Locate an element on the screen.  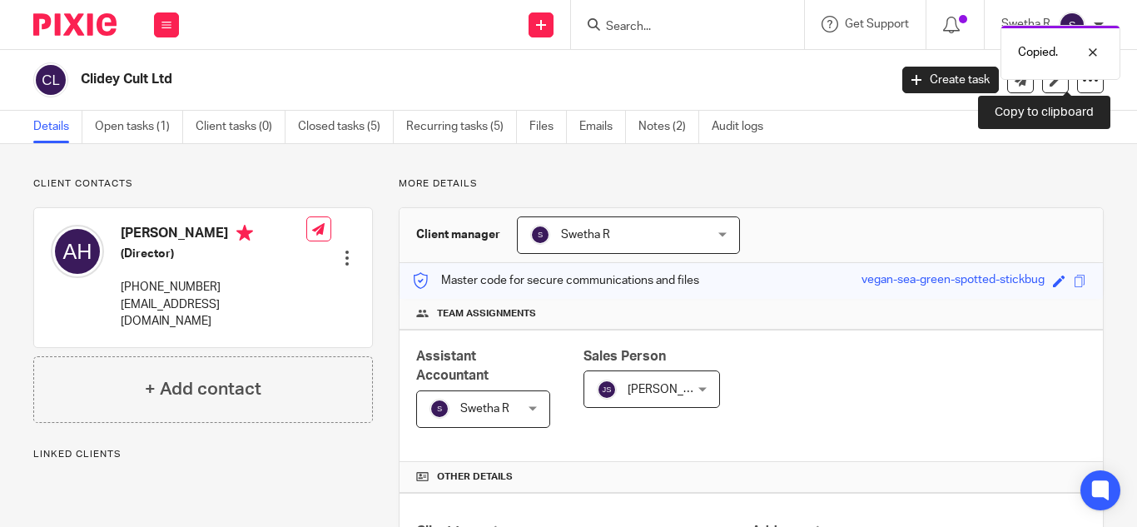
h2: Clidey Cult Ltd is located at coordinates (400, 79).